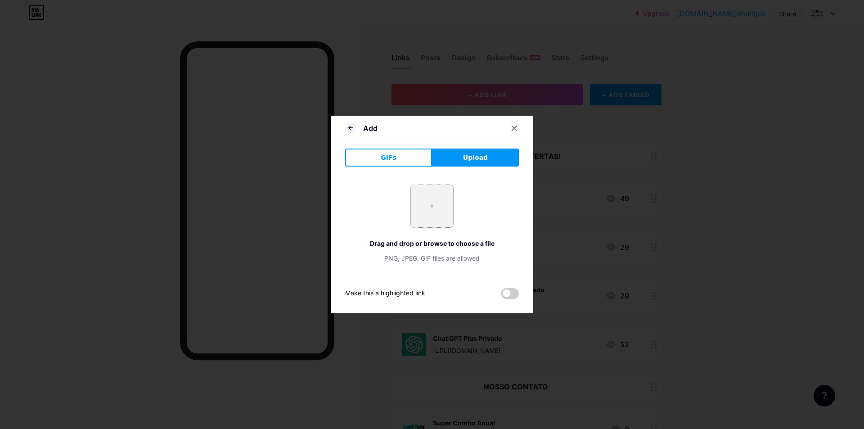  Describe the element at coordinates (475, 157) in the screenshot. I see `span: Upload` at that location.